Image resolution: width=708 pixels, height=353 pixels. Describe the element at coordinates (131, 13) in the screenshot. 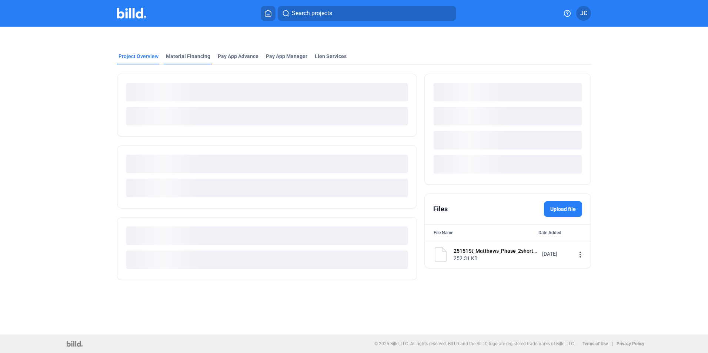

I see `img: Billd Company Logo` at that location.